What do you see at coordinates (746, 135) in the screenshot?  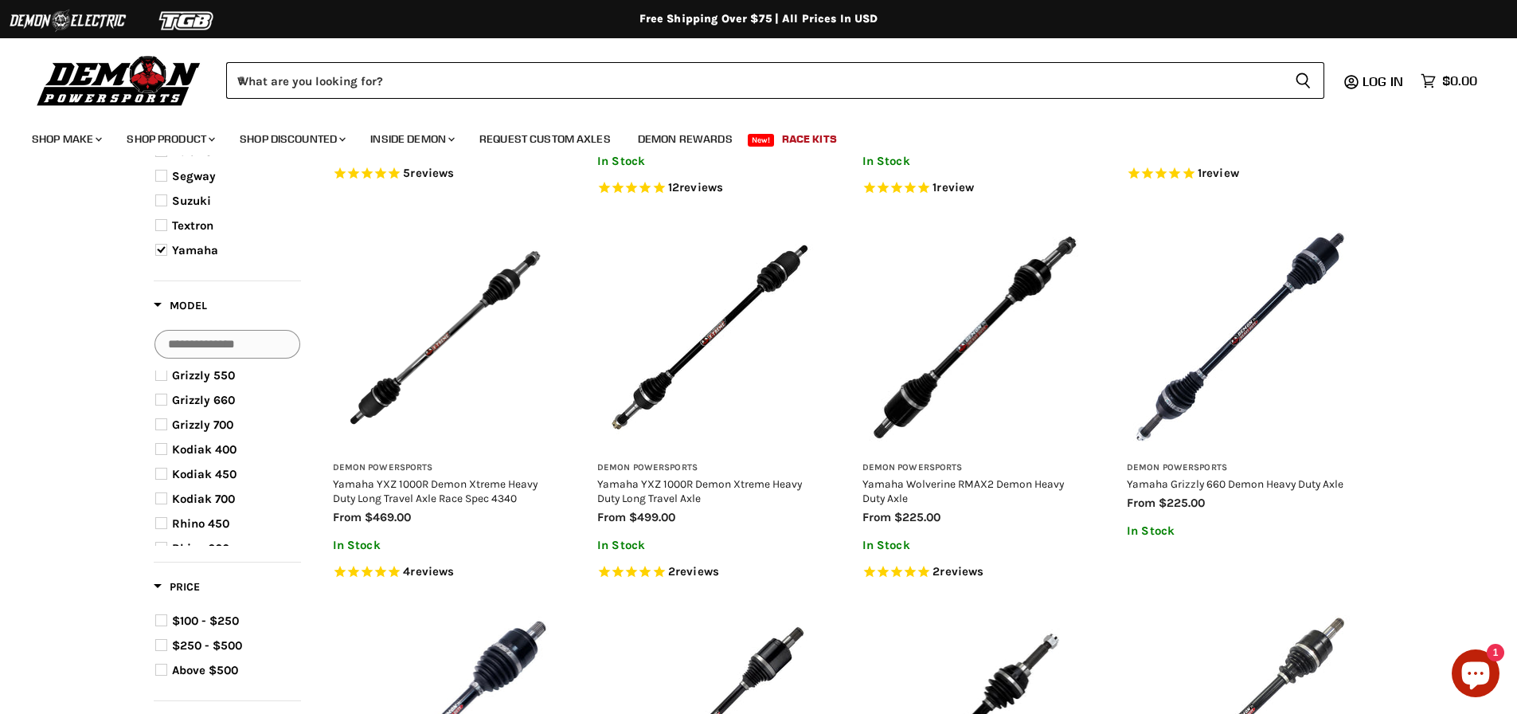 I see `ul: Main menu` at bounding box center [746, 135].